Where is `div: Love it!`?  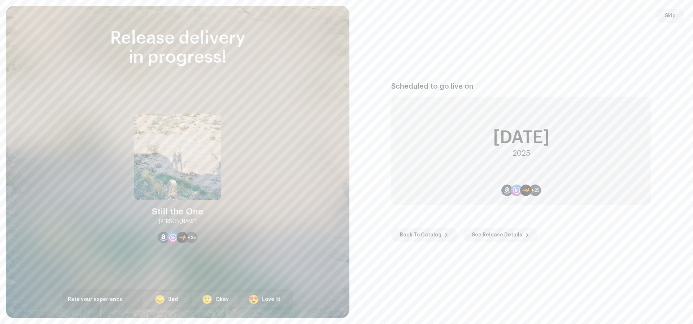
div: Love it! is located at coordinates (271, 300).